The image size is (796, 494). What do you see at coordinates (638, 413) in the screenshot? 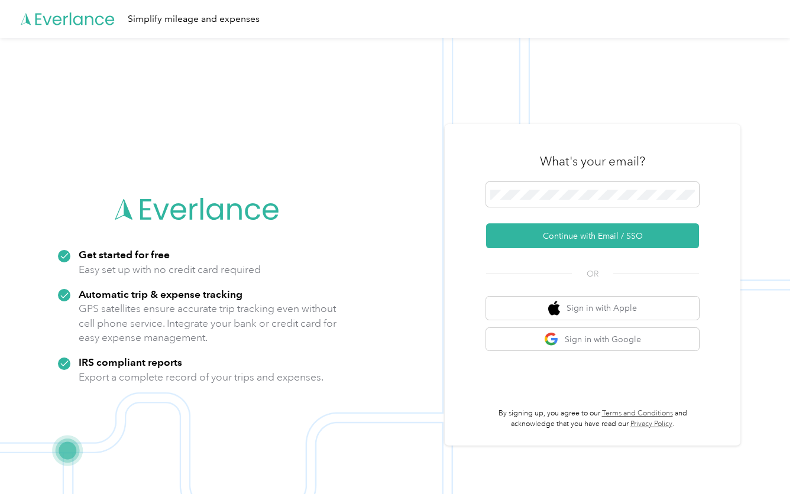
I see `a: Terms and Conditions` at bounding box center [638, 413].